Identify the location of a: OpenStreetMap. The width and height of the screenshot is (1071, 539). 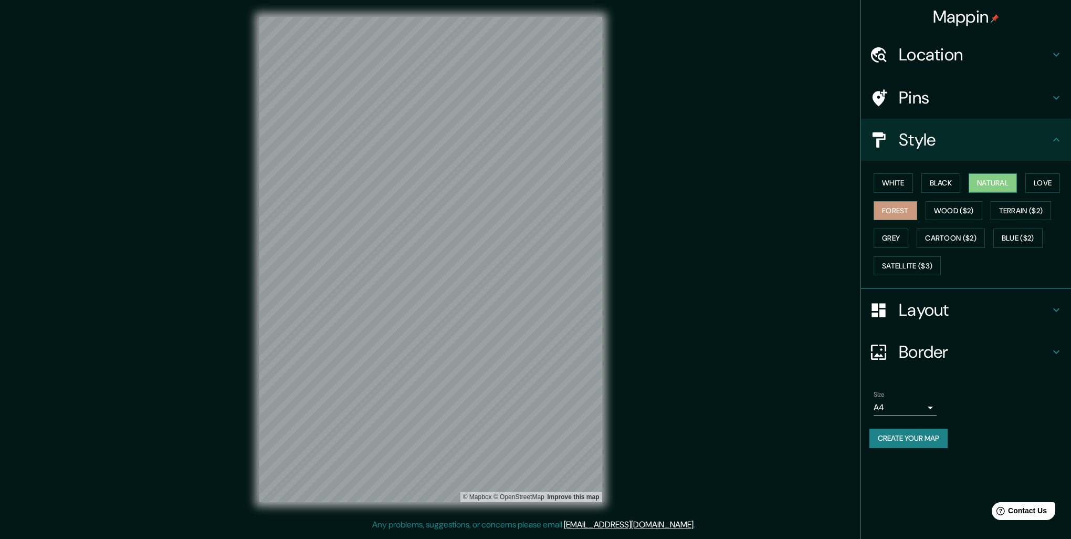
(519, 497).